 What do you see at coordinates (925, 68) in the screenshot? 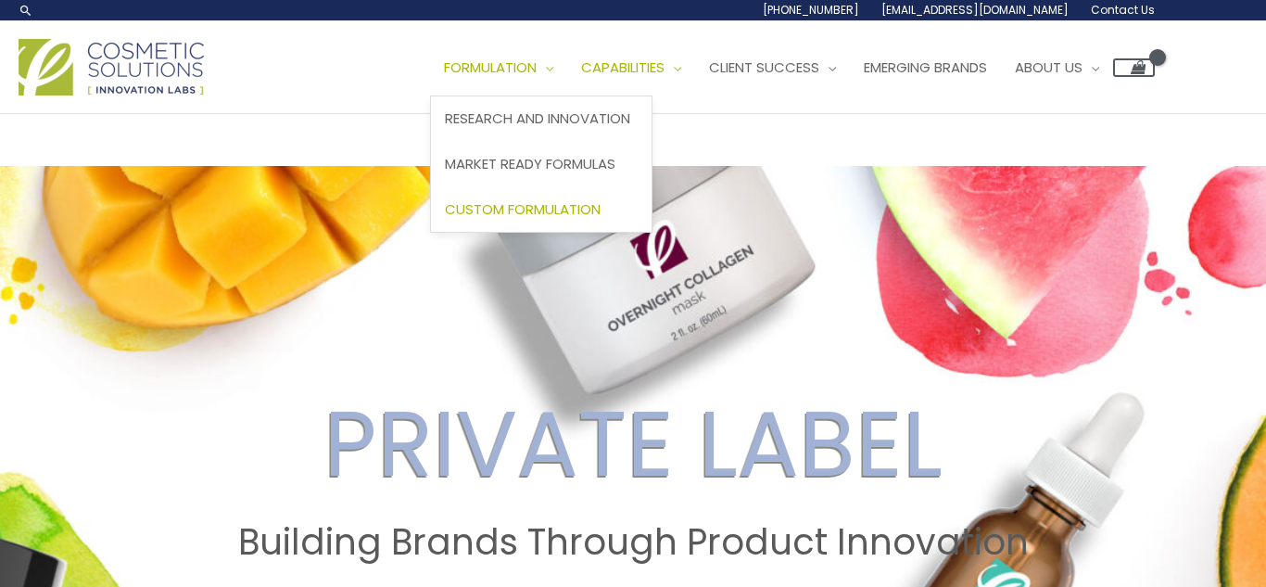
I see `a: Emerging Brands` at bounding box center [925, 68].